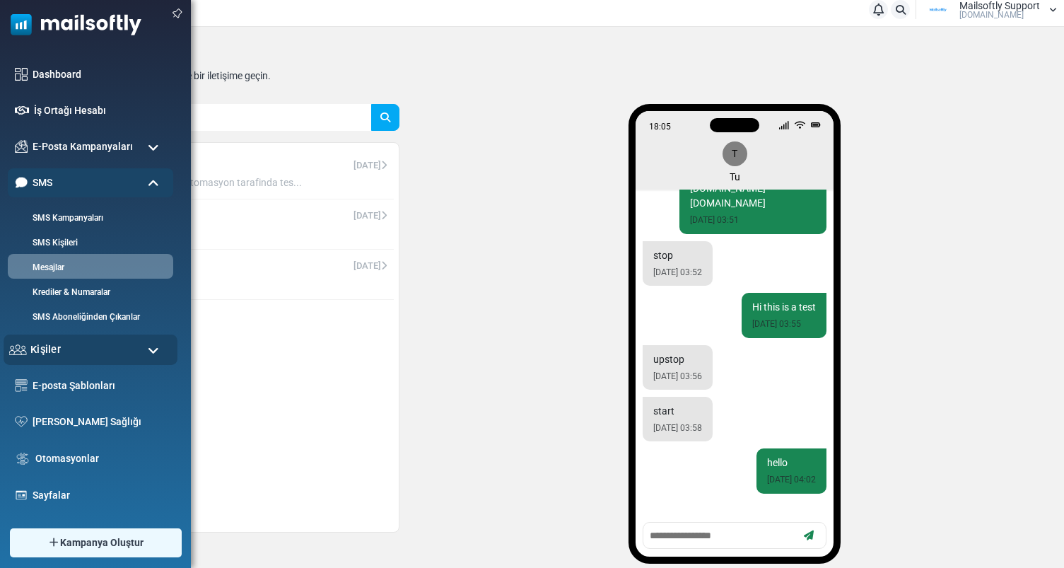 The height and width of the screenshot is (568, 1064). I want to click on span: SMS, so click(42, 182).